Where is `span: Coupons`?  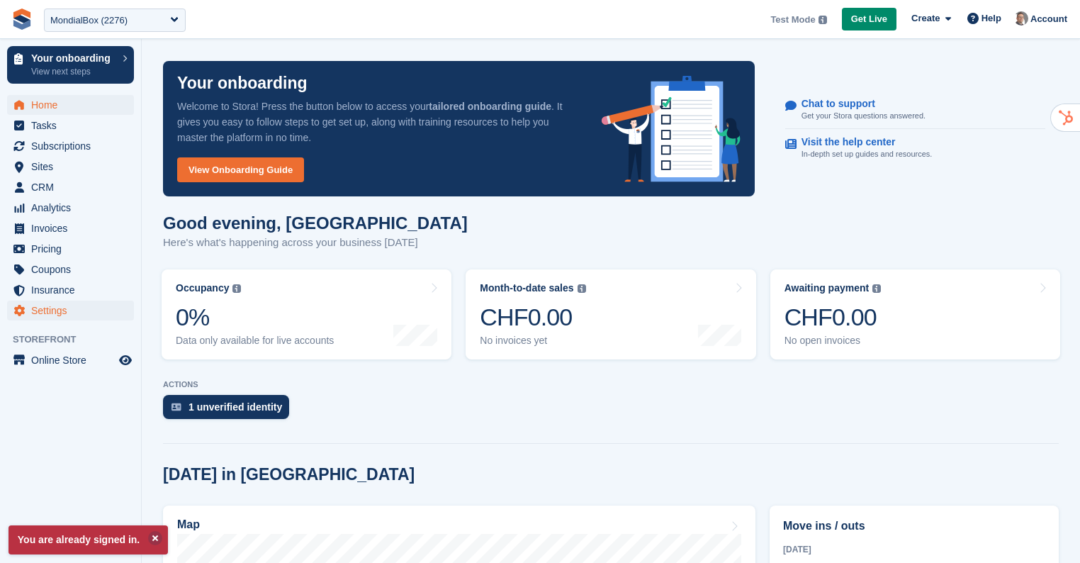
span: Coupons is located at coordinates (74, 269).